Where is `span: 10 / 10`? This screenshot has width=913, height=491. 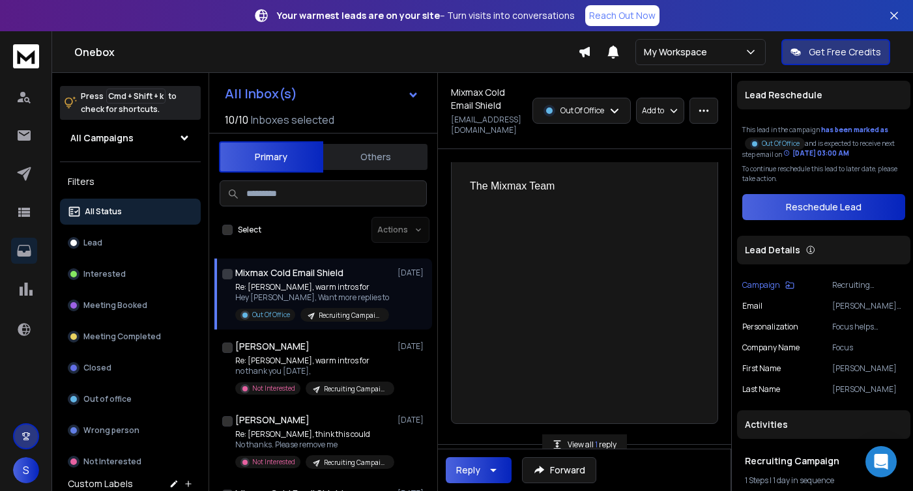
span: 10 / 10 is located at coordinates (237, 120).